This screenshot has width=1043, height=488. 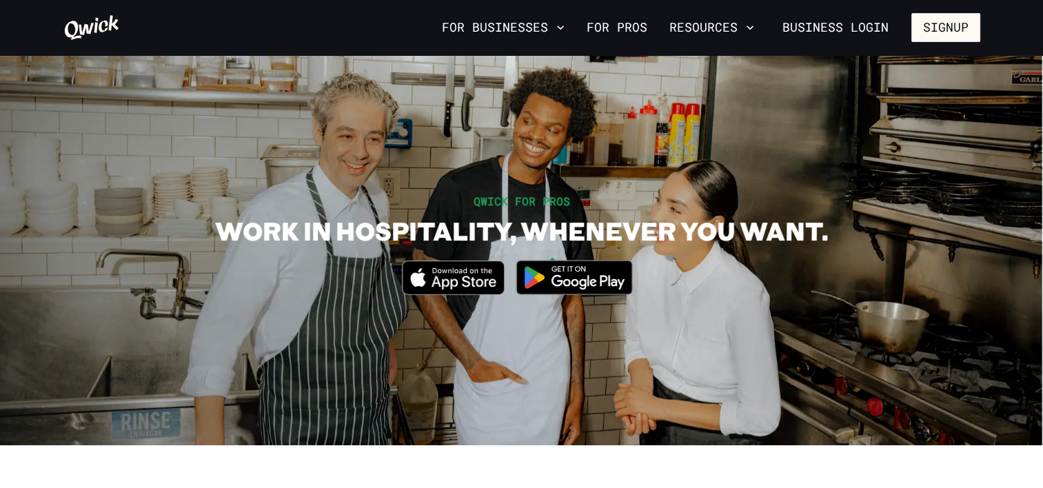 What do you see at coordinates (836, 28) in the screenshot?
I see `a: Business Login` at bounding box center [836, 28].